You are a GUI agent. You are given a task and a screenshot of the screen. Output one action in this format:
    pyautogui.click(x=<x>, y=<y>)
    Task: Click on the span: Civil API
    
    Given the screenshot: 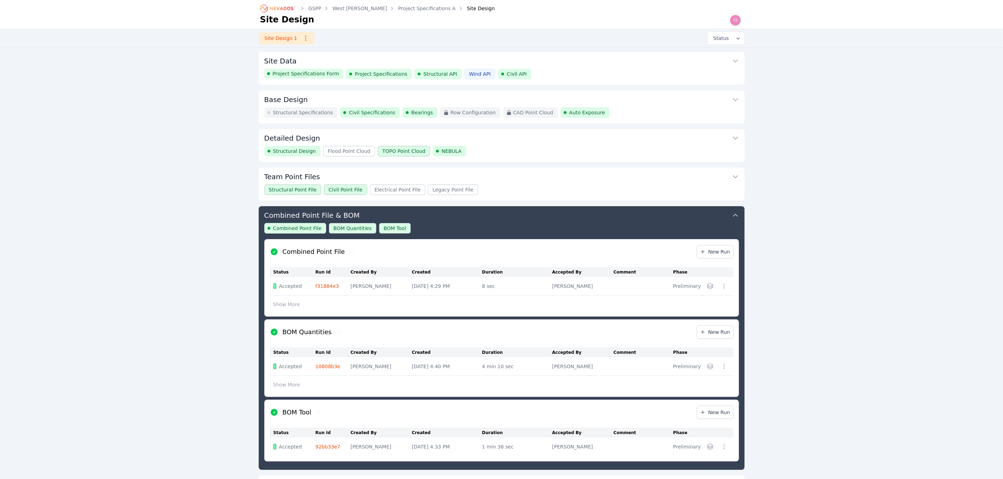 What is the action you would take?
    pyautogui.click(x=517, y=74)
    